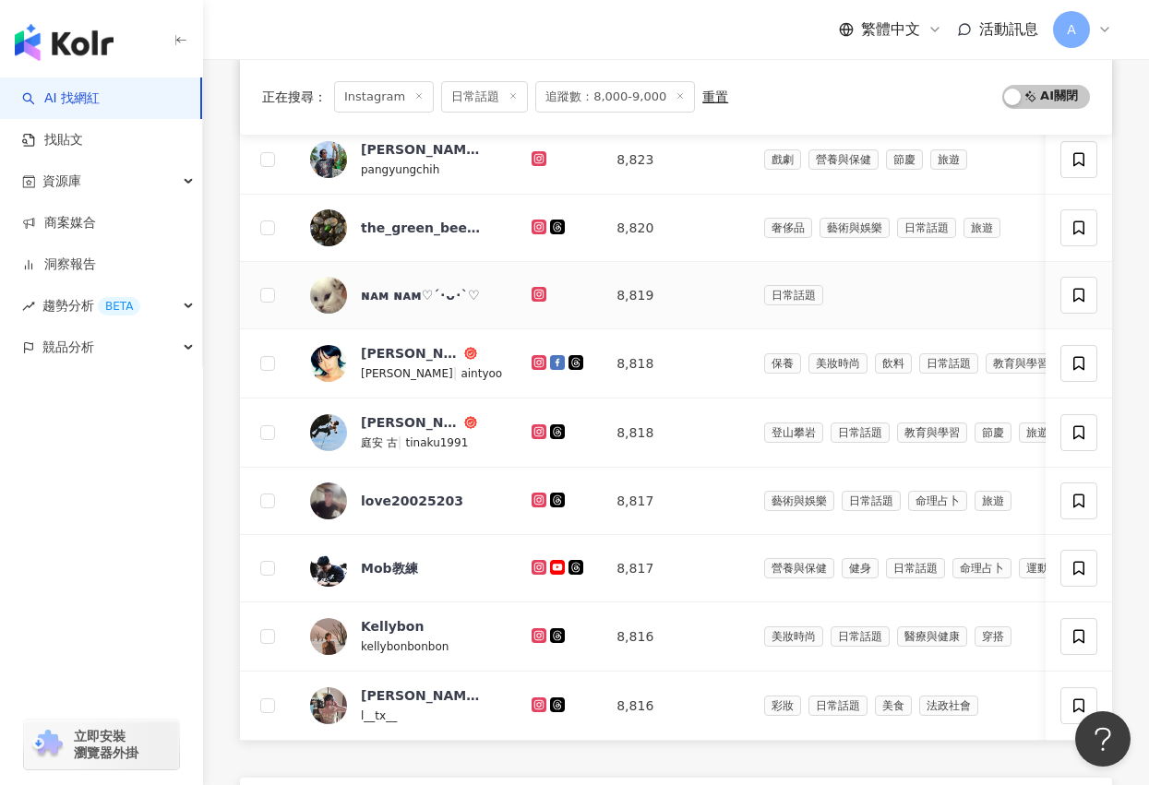 This screenshot has height=785, width=1149. Describe the element at coordinates (715, 97) in the screenshot. I see `div: 重置` at that location.